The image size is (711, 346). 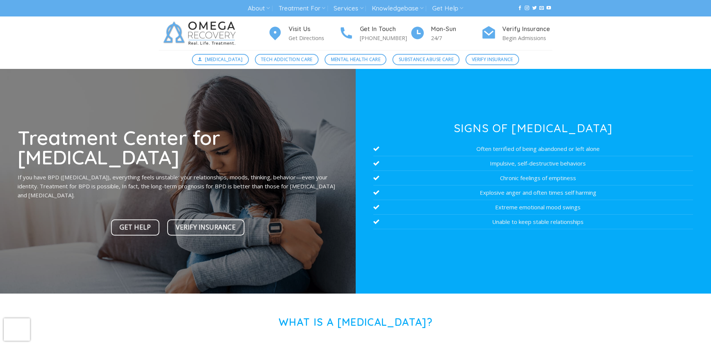 I want to click on span: Tech Addiction Care, so click(x=287, y=59).